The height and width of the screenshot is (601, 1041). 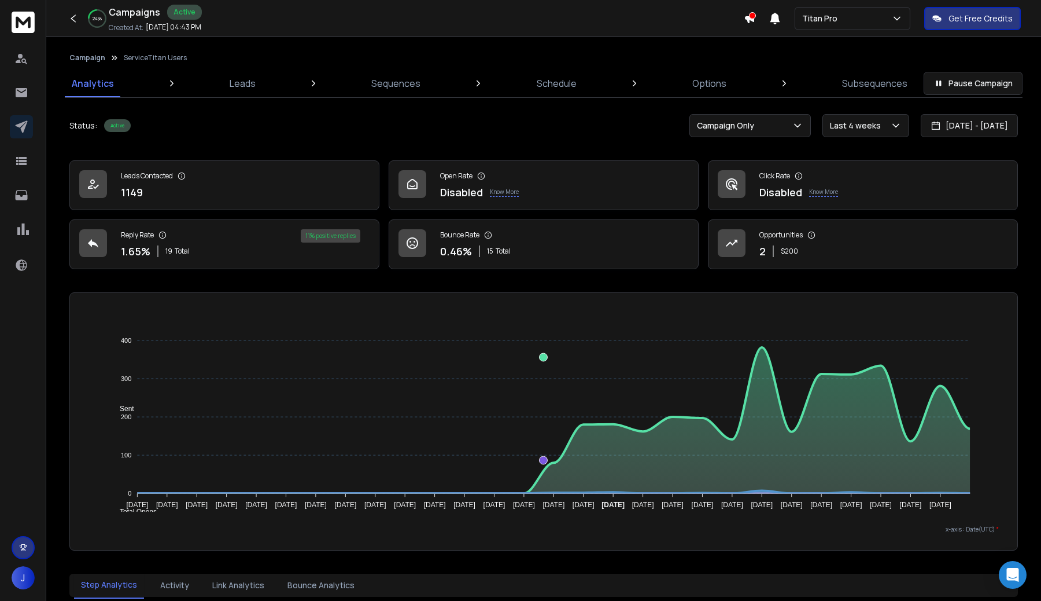 I want to click on button: J, so click(x=23, y=577).